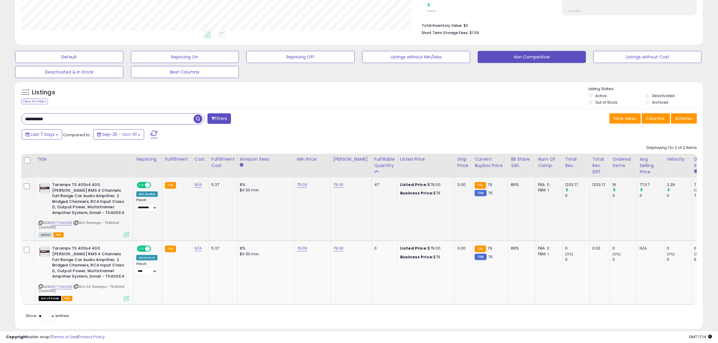 This screenshot has height=343, width=718. I want to click on div: ASIN:, so click(84, 273).